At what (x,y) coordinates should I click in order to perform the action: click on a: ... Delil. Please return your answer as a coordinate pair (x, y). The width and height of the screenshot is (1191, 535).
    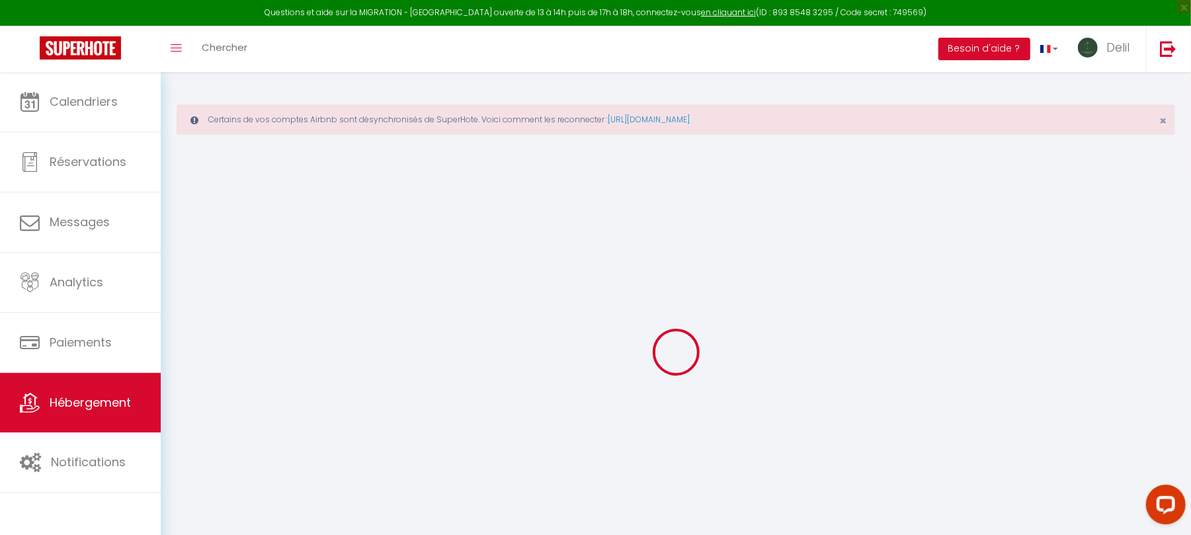
    Looking at the image, I should click on (1107, 49).